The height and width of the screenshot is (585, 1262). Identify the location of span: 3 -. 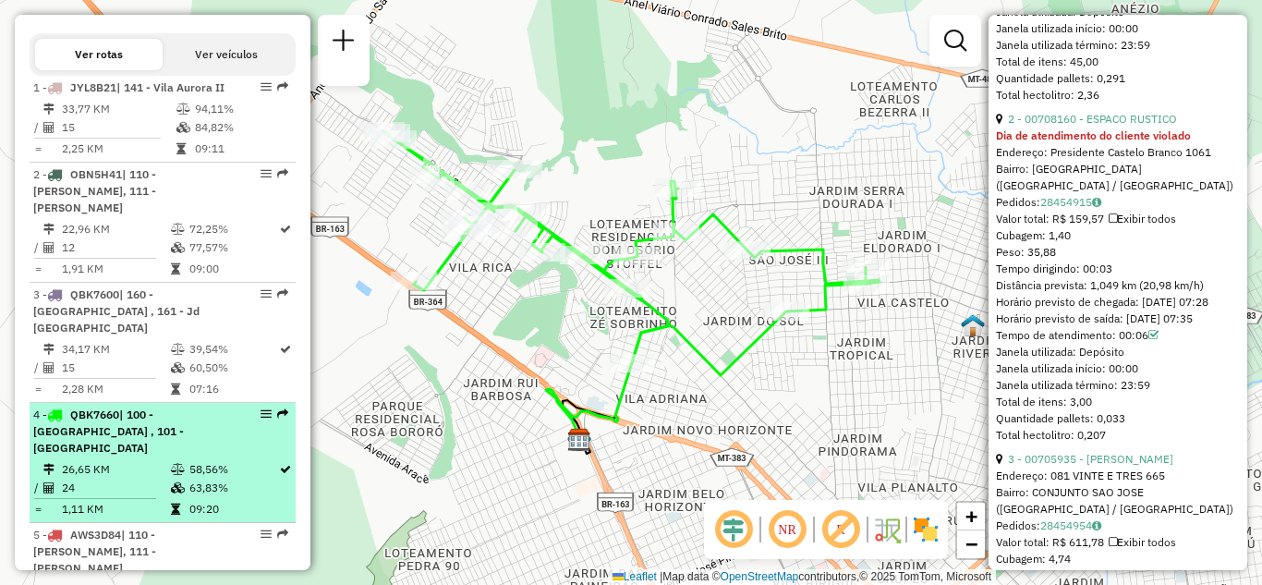
(116, 310).